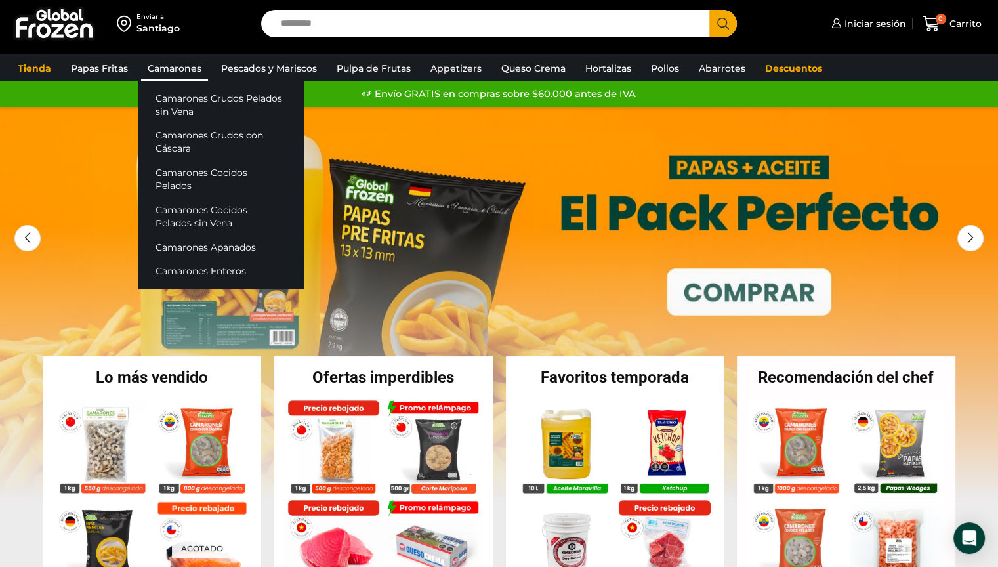 Image resolution: width=998 pixels, height=567 pixels. What do you see at coordinates (615, 377) in the screenshot?
I see `h2: Favoritos temporada` at bounding box center [615, 377].